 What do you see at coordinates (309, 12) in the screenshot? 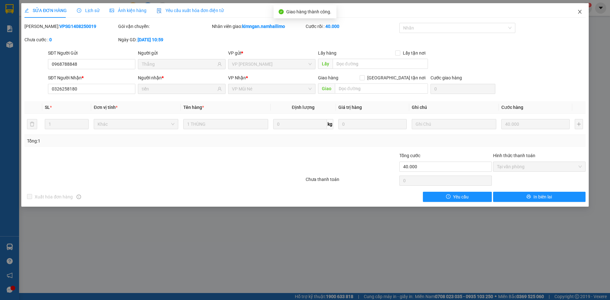
I see `span: Giao hàng thành công.` at bounding box center [309, 12].